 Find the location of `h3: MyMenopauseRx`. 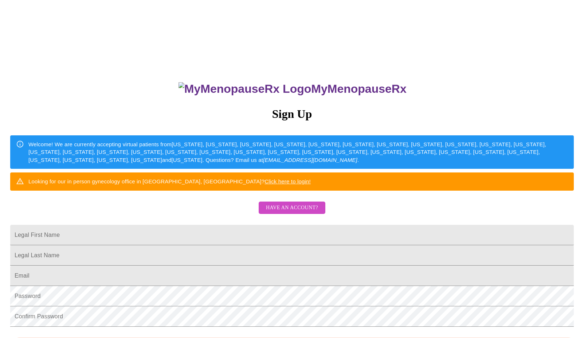

h3: MyMenopauseRx is located at coordinates (292, 89).